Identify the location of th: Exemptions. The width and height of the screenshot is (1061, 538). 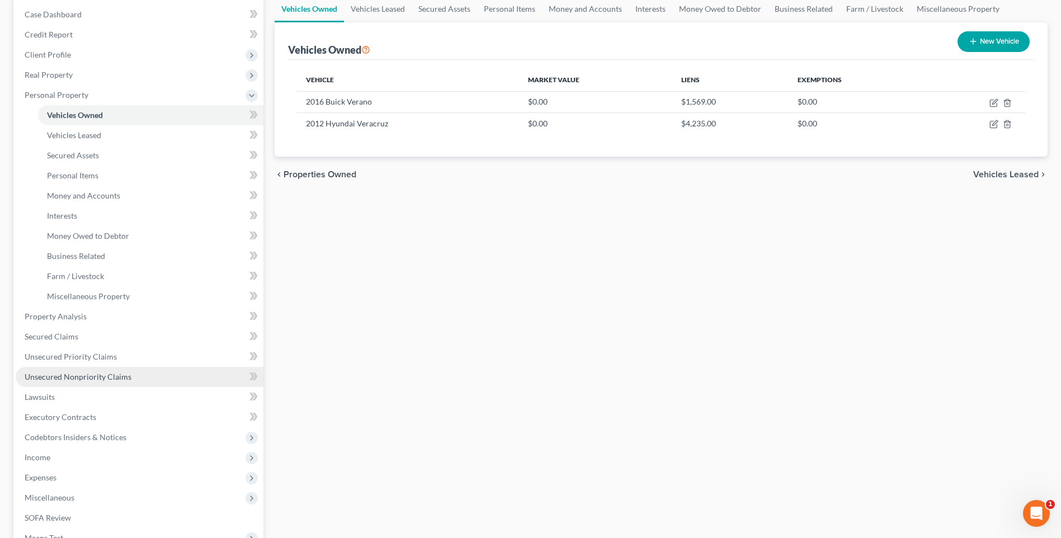
(857, 80).